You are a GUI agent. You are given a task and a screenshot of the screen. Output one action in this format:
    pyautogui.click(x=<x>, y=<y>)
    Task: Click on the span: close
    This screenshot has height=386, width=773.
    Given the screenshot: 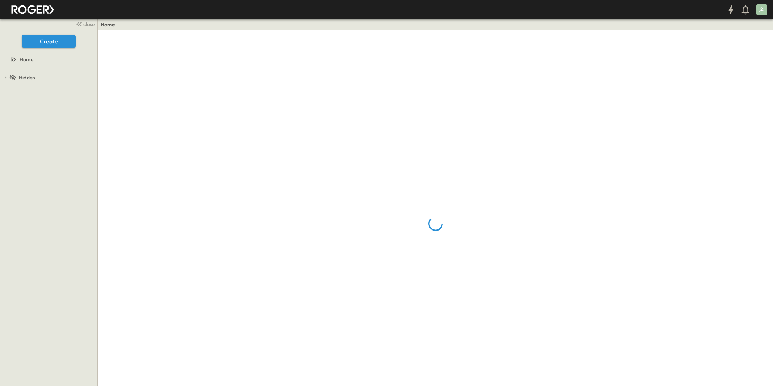 What is the action you would take?
    pyautogui.click(x=89, y=24)
    